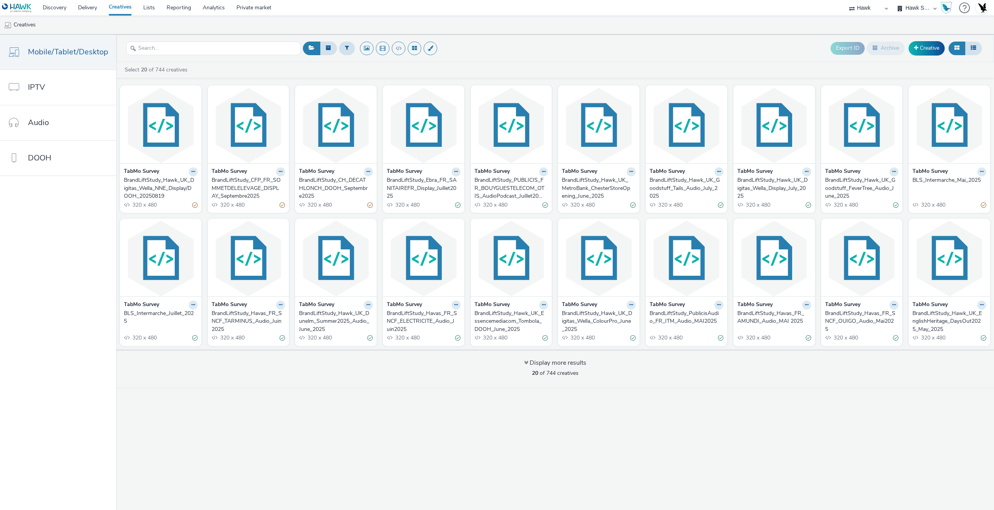 The width and height of the screenshot is (994, 510). I want to click on span: Audio, so click(38, 122).